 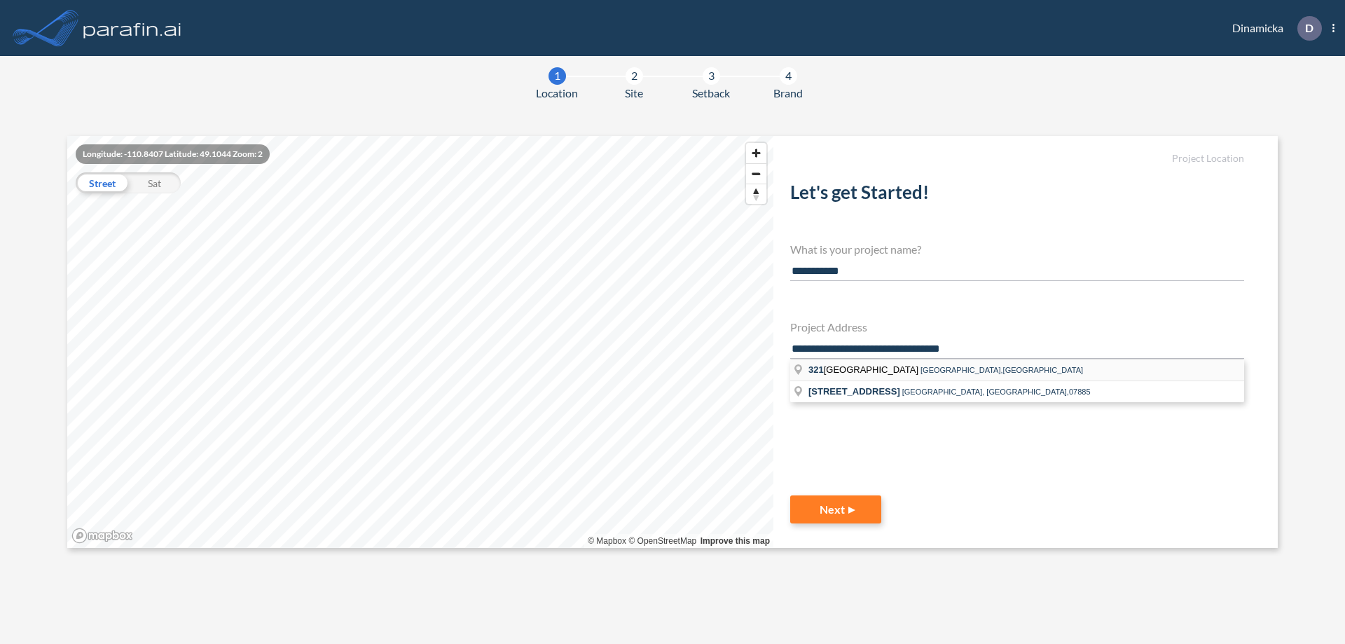 I want to click on div: Longitude: -110.8407 Latitude: 49.1044 Zoom: 2, so click(x=172, y=154).